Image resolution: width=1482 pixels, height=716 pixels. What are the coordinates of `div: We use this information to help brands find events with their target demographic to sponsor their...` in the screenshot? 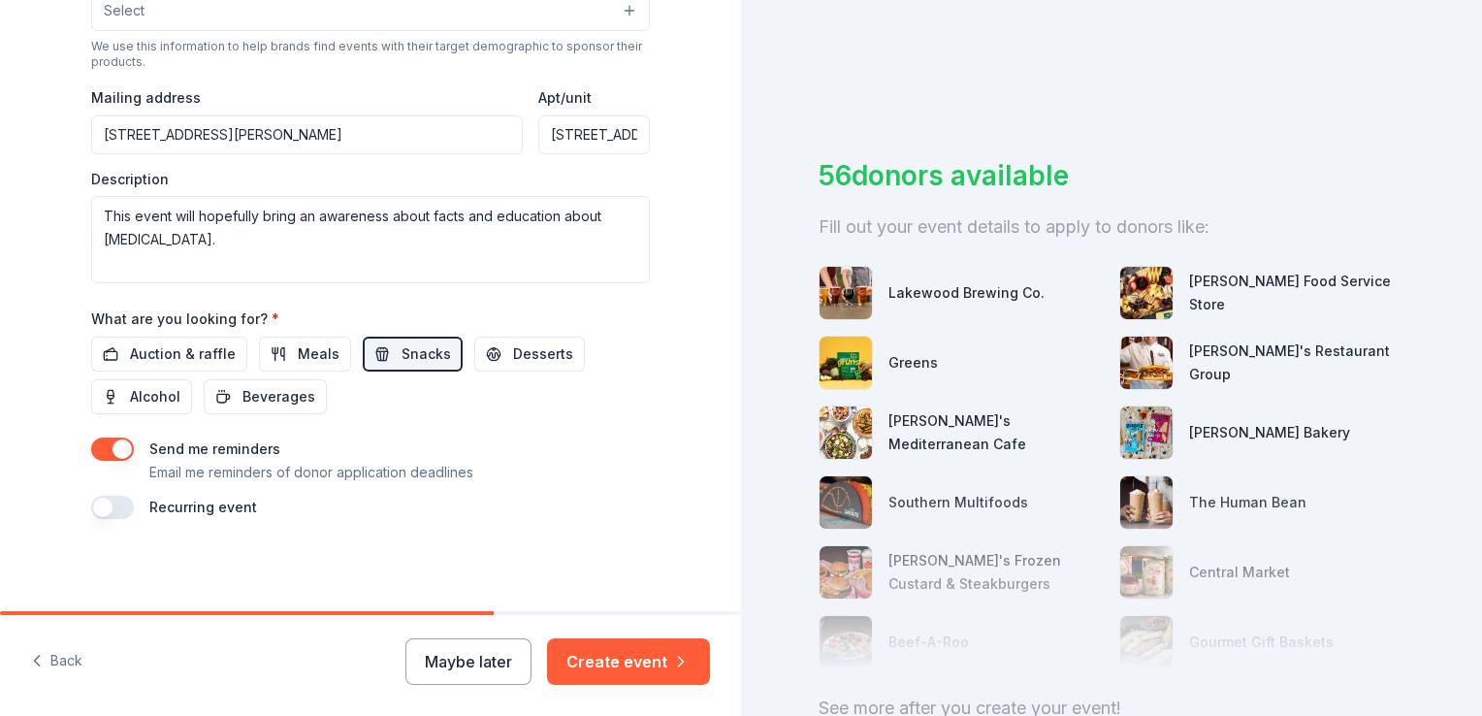 It's located at (371, 54).